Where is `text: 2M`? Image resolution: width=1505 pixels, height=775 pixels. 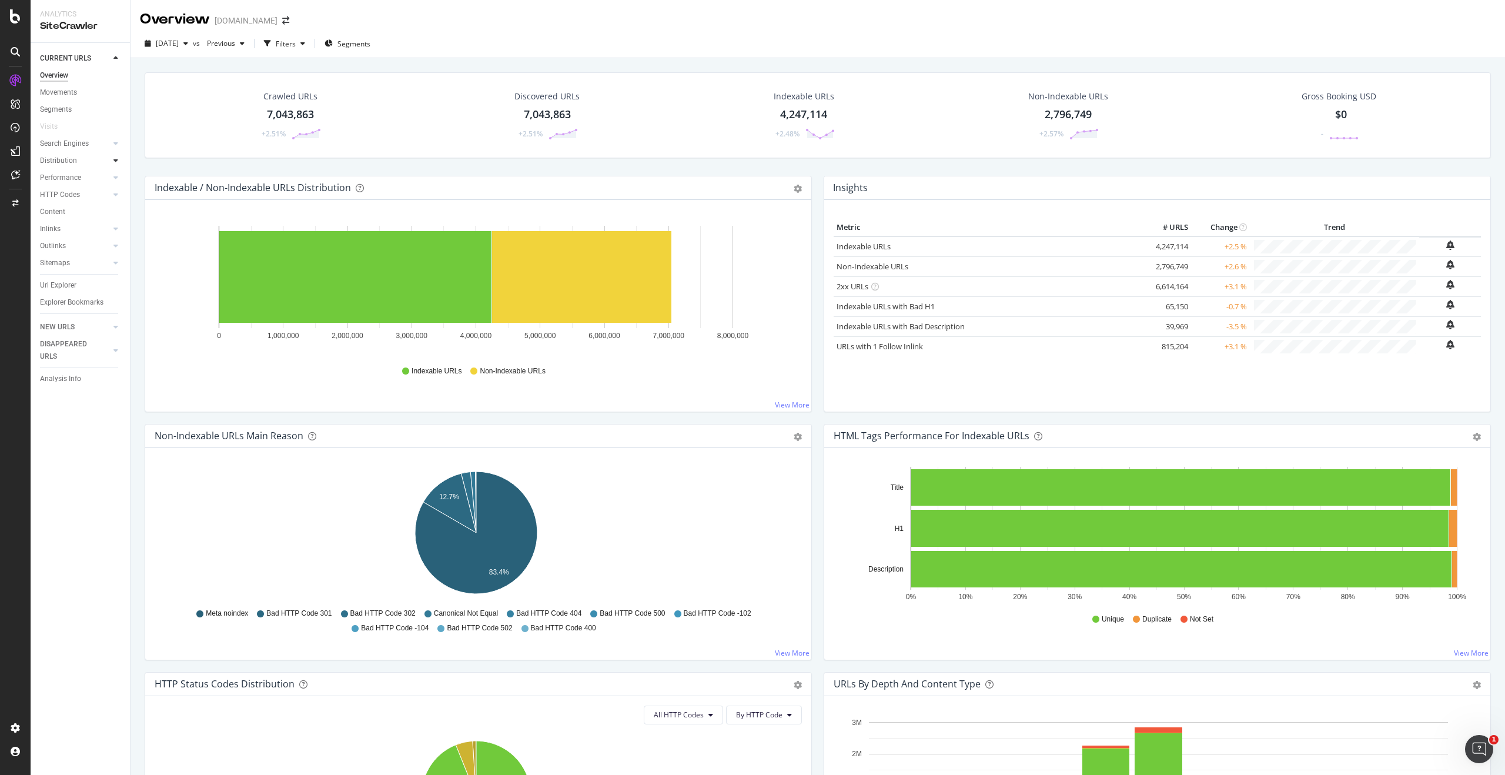
text: 2M is located at coordinates (856, 754).